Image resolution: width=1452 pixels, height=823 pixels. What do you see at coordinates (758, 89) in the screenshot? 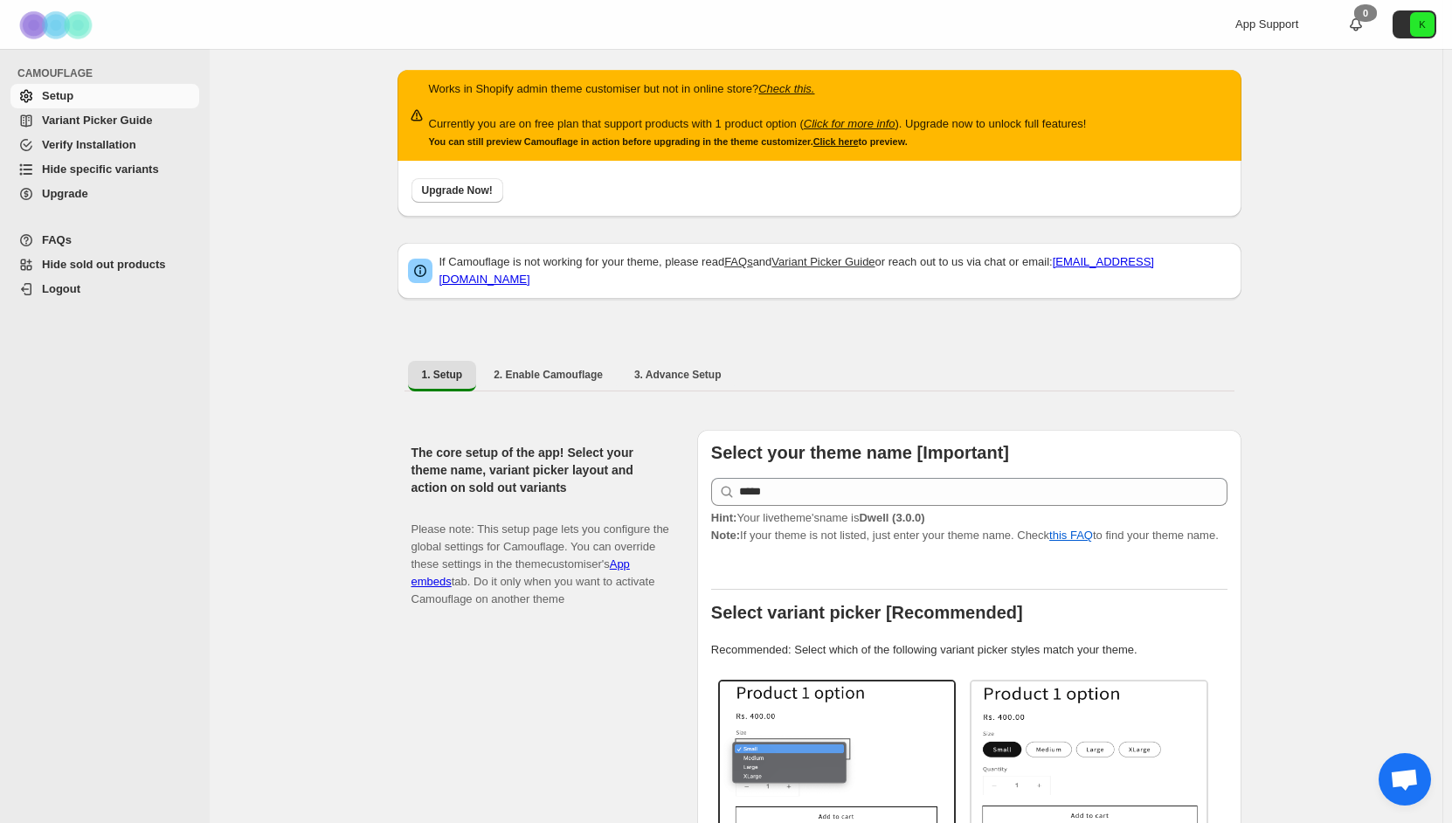
I see `p: Works in Shopify admin theme customiser but not in online store?` at bounding box center [758, 89].